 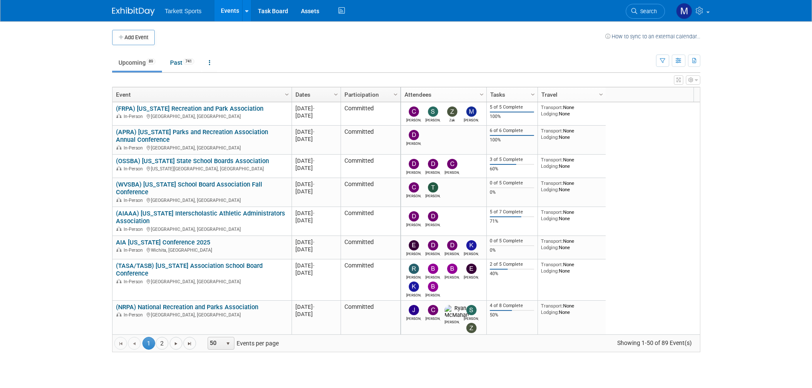 What do you see at coordinates (121, 344) in the screenshot?
I see `a: Go to the first page` at bounding box center [121, 344].